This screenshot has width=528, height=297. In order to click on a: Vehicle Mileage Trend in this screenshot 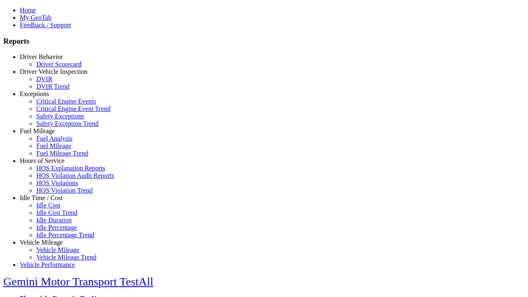, I will do `click(66, 257)`.